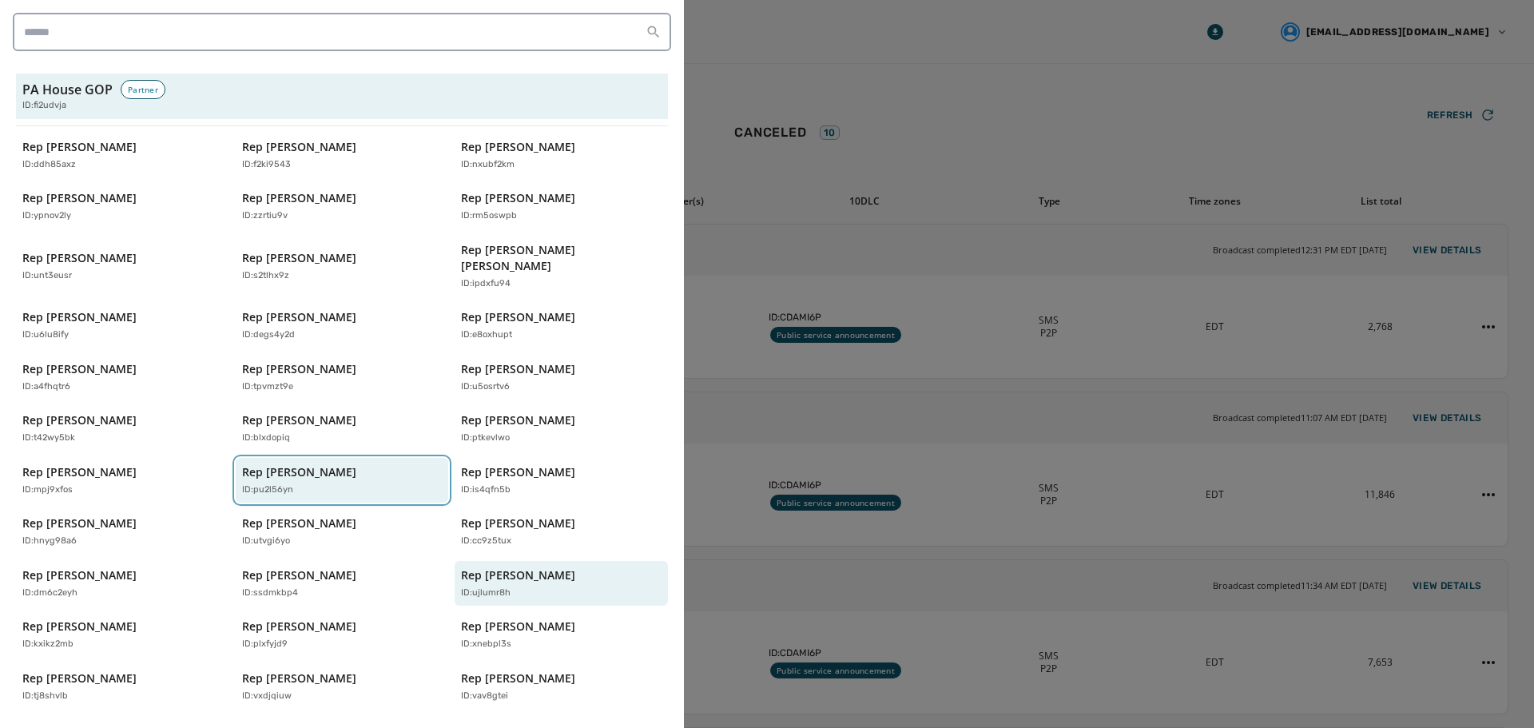 The image size is (1534, 728). Describe the element at coordinates (484, 696) in the screenshot. I see `p: ID: vav8gtei` at that location.